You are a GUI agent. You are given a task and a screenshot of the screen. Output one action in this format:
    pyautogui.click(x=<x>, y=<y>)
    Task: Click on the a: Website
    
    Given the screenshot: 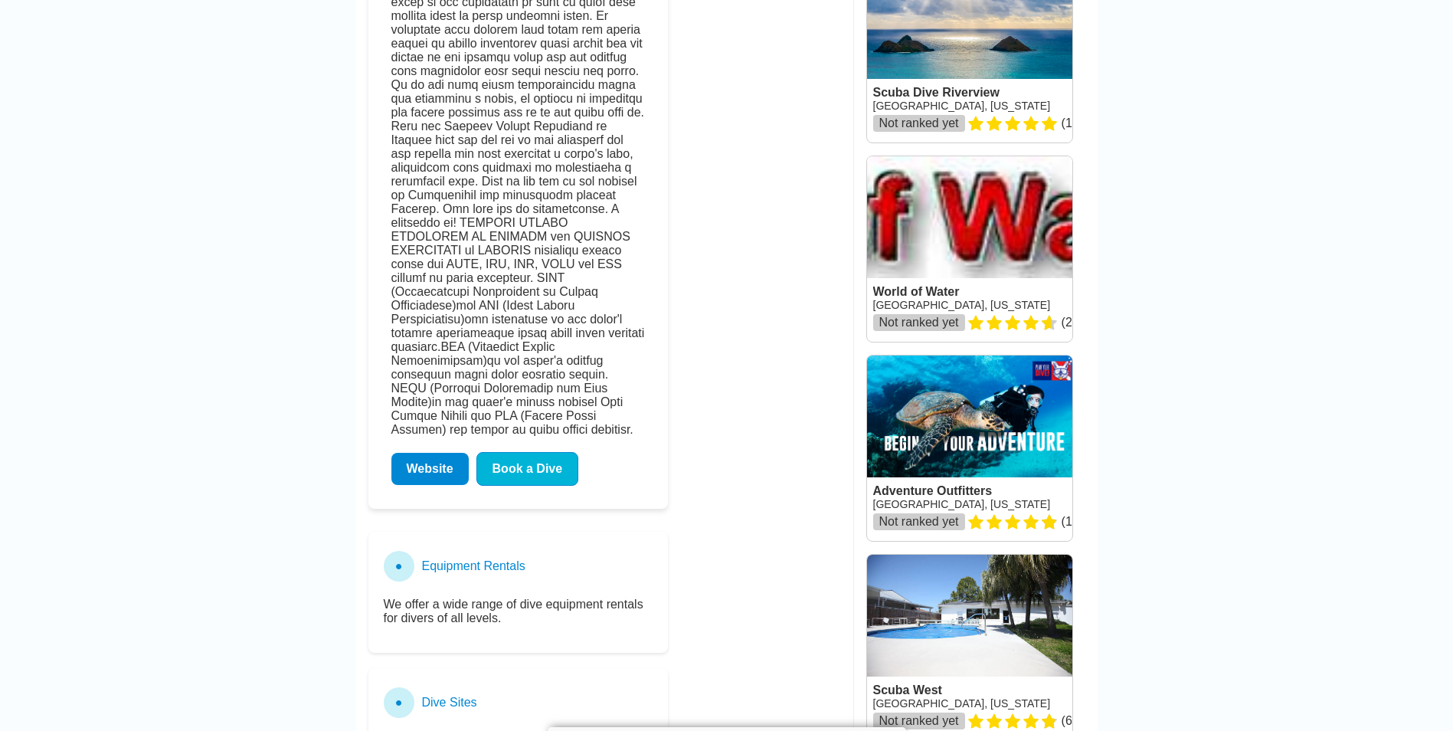 What is the action you would take?
    pyautogui.click(x=430, y=469)
    